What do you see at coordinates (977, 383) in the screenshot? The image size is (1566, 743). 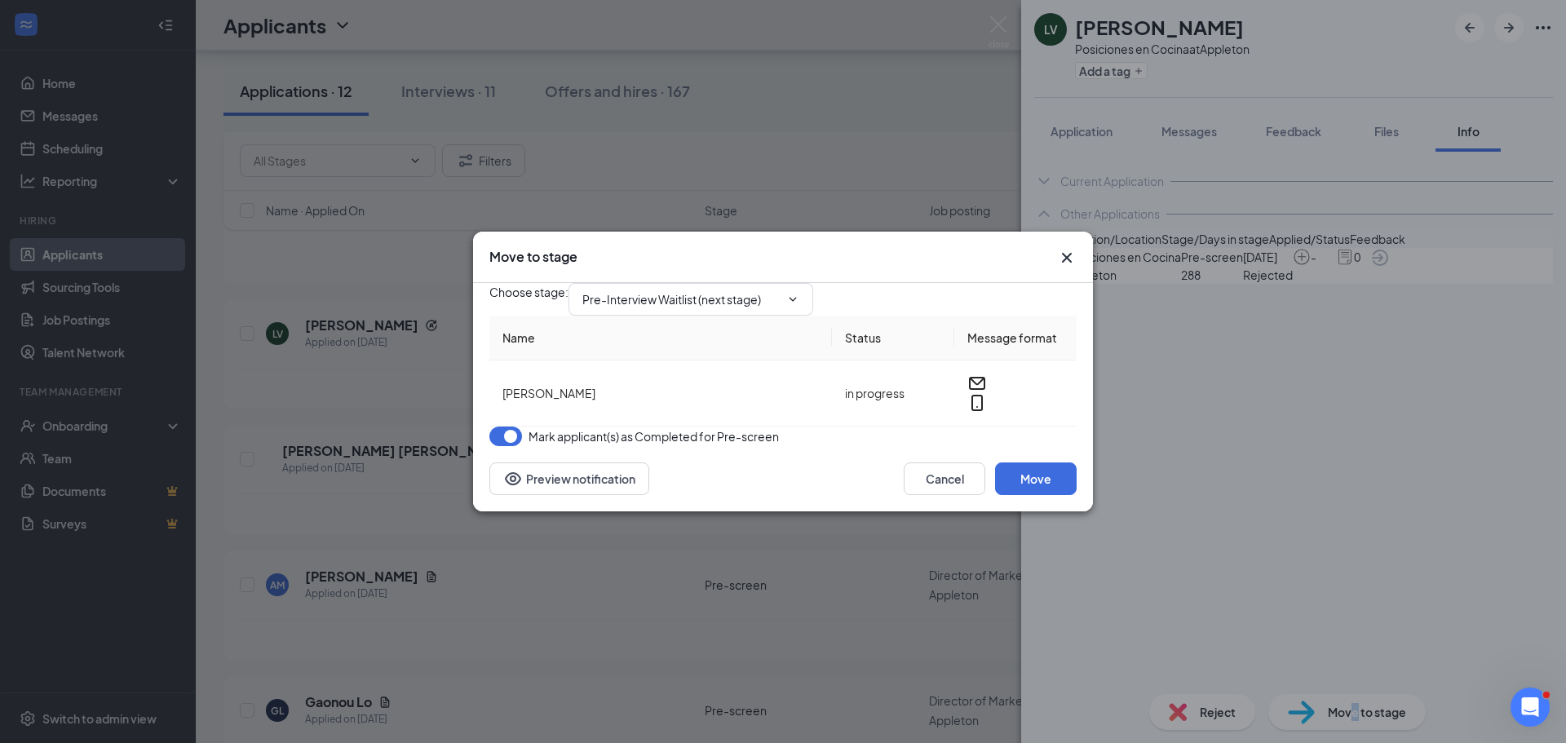 I see `svg: Email` at bounding box center [977, 383].